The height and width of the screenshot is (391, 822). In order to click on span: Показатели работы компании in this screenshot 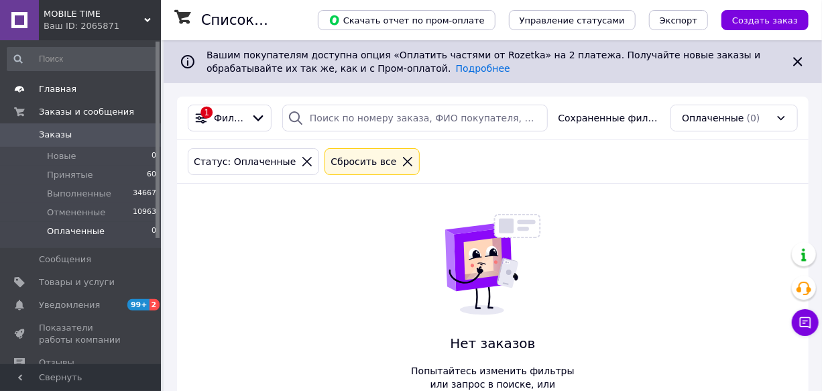, I will do `click(81, 334)`.